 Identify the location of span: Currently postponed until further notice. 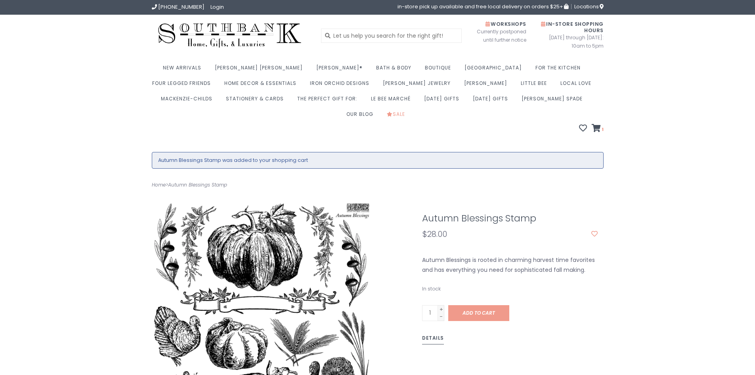
(497, 36).